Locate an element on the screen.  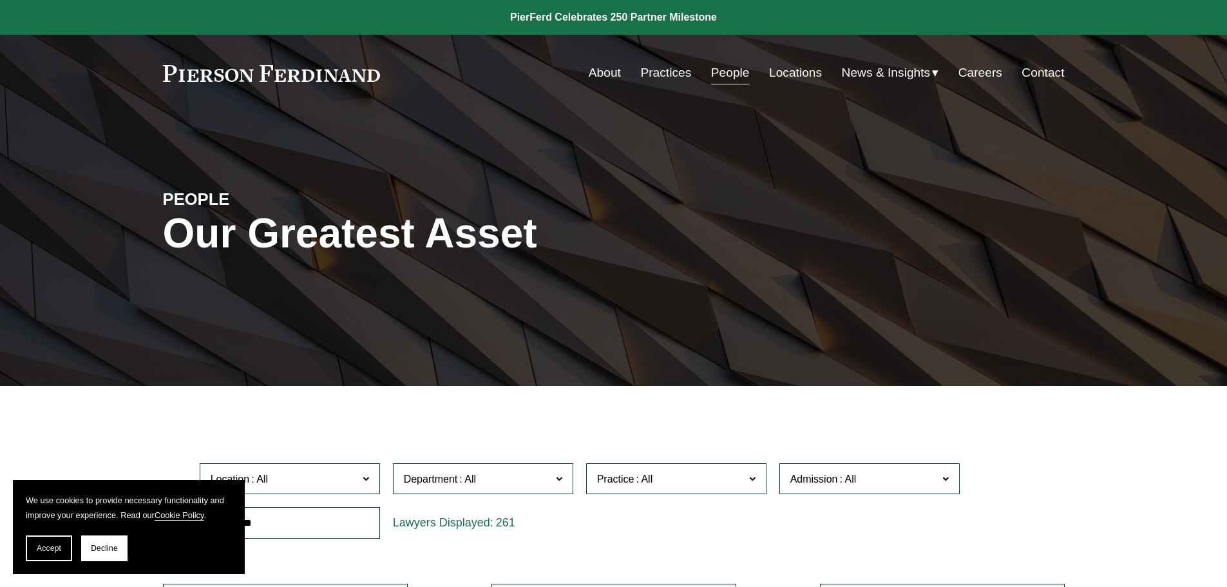
button: Decline is located at coordinates (104, 548).